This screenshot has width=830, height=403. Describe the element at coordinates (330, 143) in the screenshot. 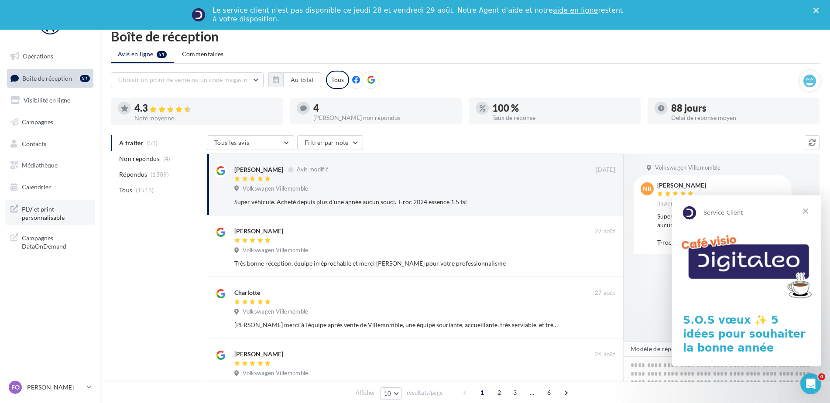

I see `button: Filtrer par note` at that location.